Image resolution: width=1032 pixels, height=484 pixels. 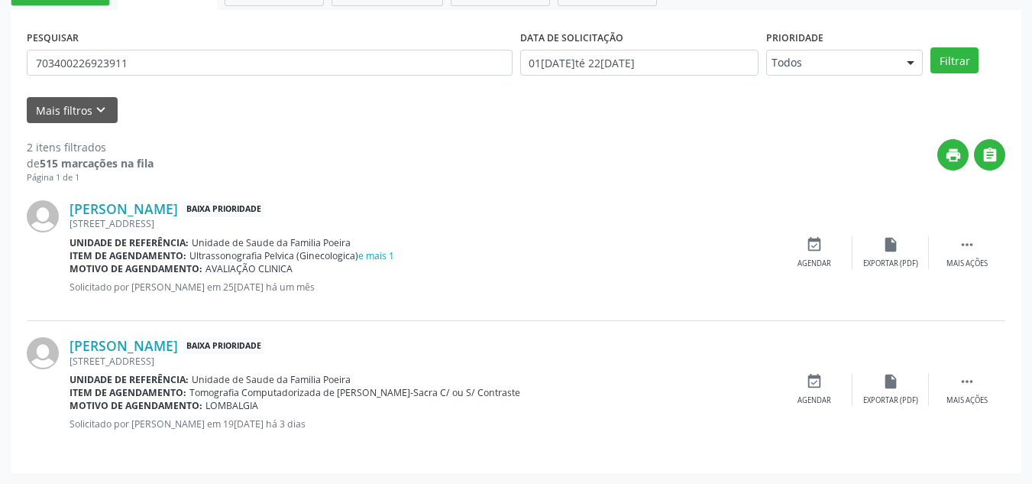 What do you see at coordinates (954, 60) in the screenshot?
I see `button: Filtrar` at bounding box center [954, 60].